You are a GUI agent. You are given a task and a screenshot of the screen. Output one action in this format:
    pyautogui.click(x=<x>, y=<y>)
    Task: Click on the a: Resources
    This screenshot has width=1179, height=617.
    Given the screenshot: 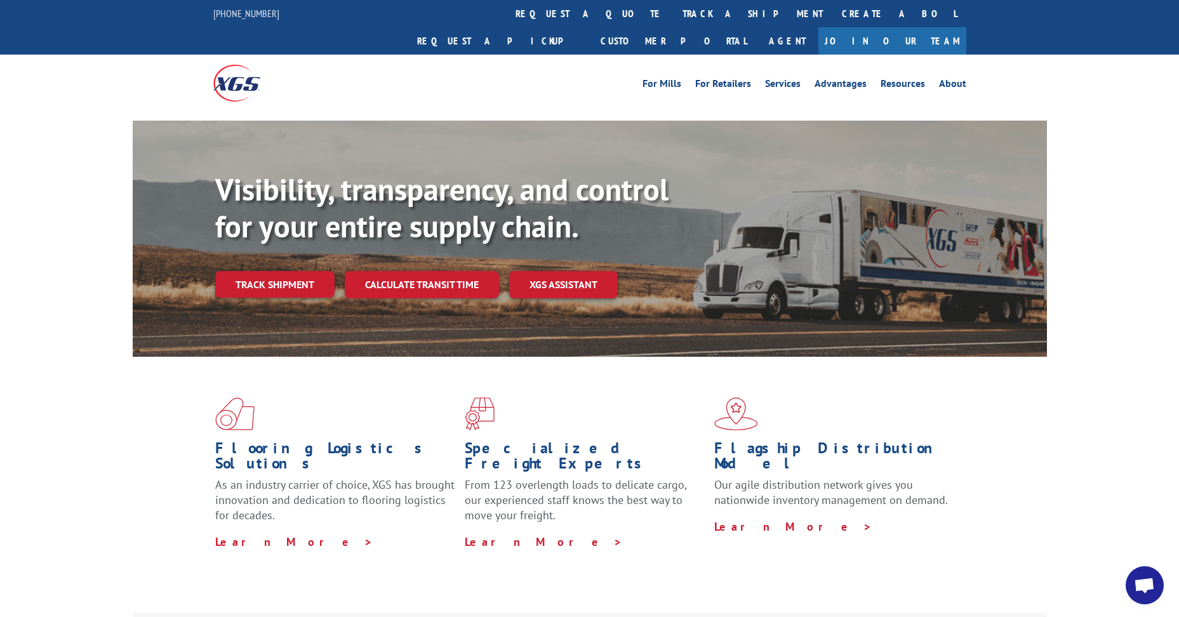 What is the action you would take?
    pyautogui.click(x=903, y=86)
    